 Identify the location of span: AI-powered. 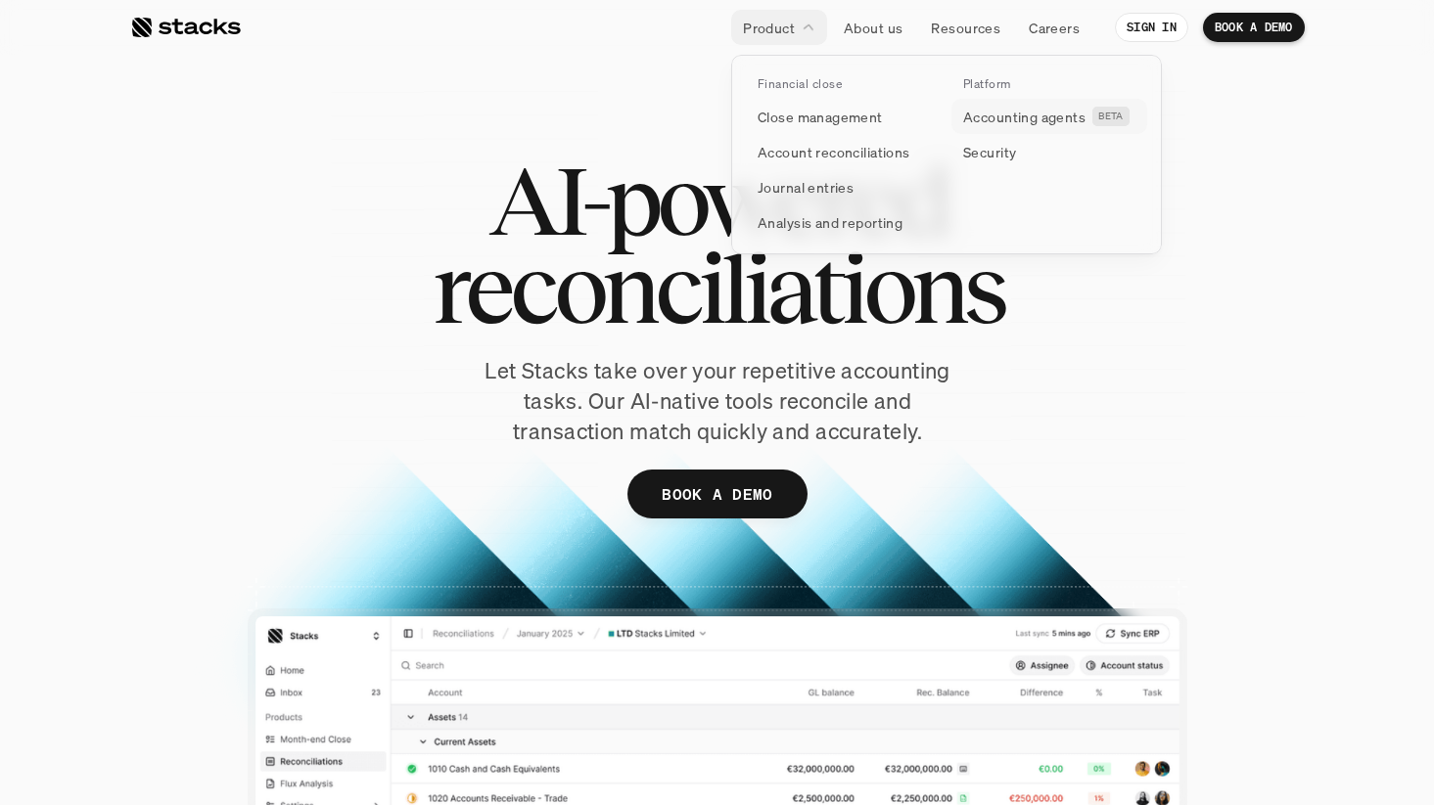
(717, 201).